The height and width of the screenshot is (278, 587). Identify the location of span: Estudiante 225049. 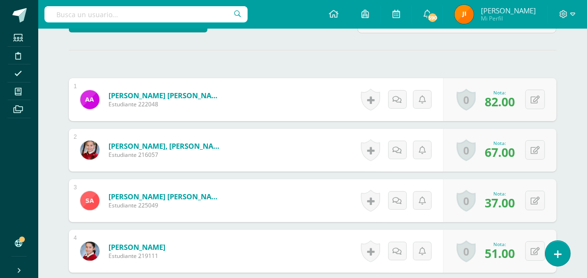
(166, 205).